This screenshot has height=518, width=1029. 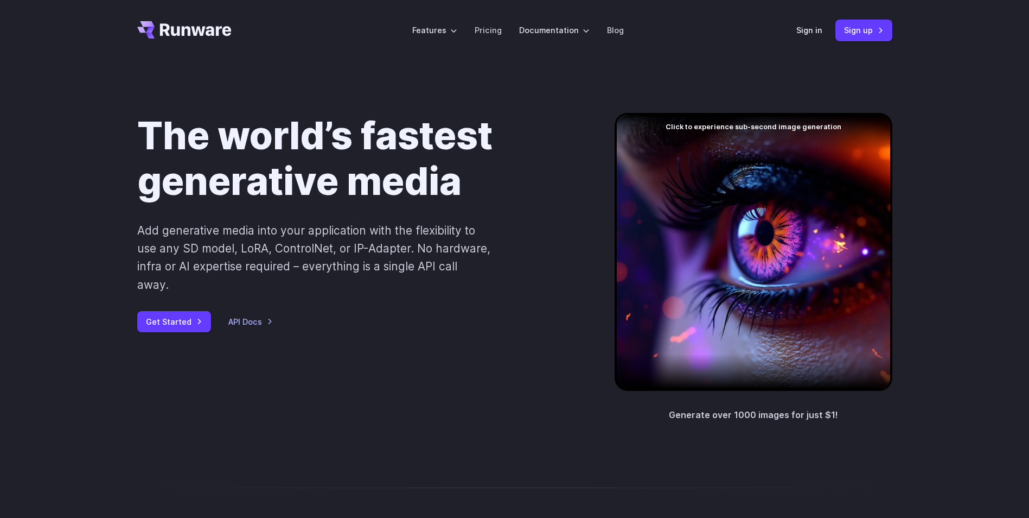 I want to click on label: Documentation, so click(x=555, y=30).